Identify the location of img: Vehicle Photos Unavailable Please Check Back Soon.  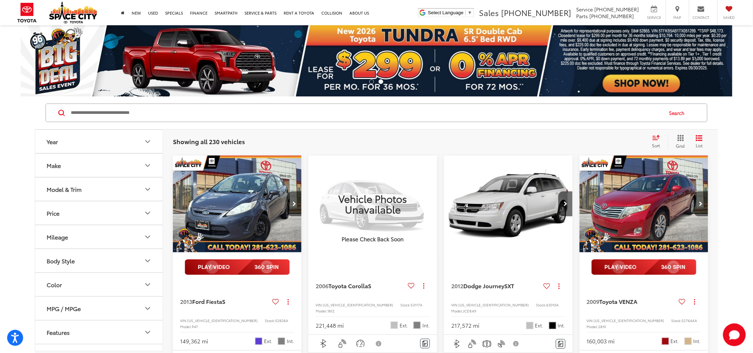
(373, 204).